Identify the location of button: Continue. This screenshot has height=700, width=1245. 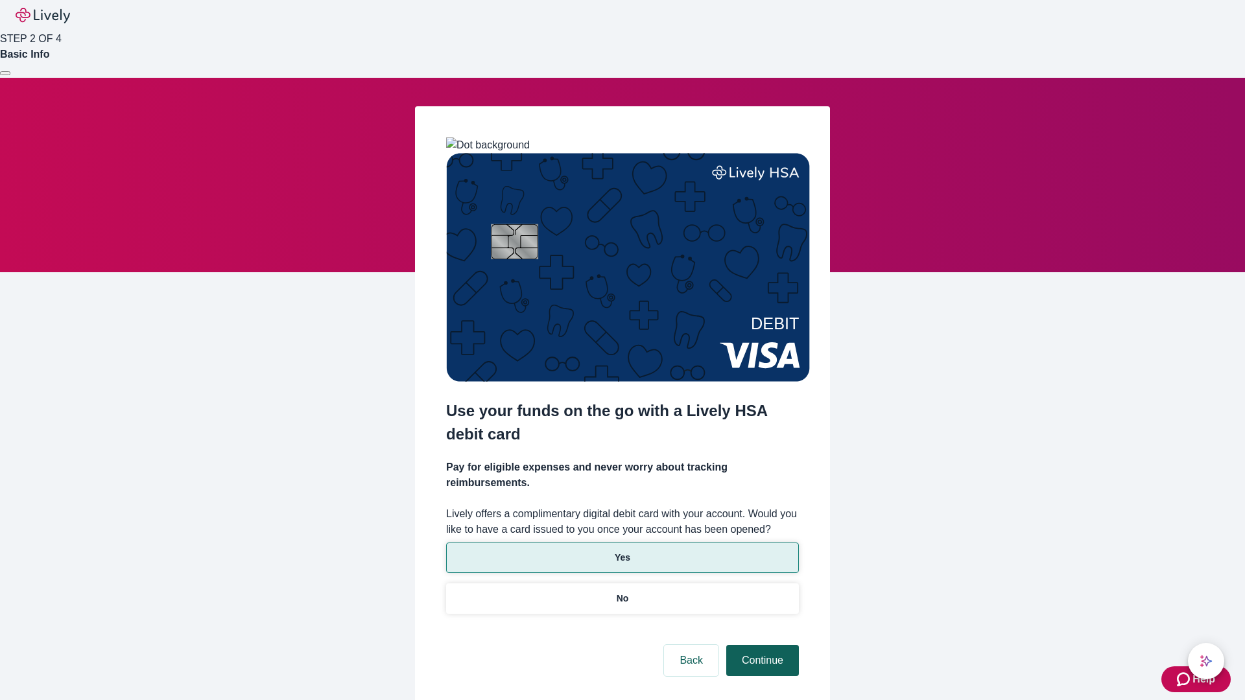
(762, 661).